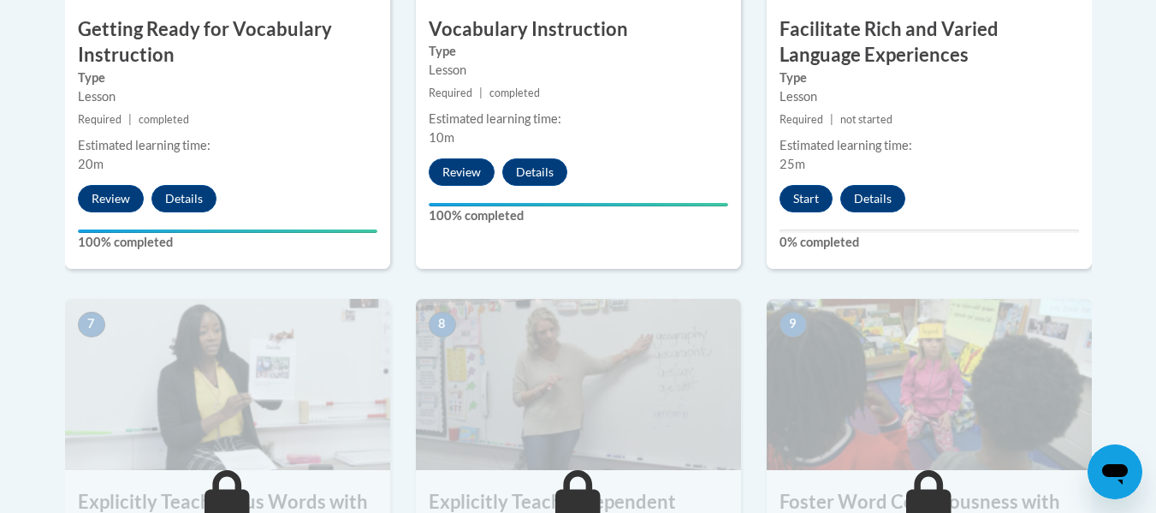 The height and width of the screenshot is (513, 1156). Describe the element at coordinates (442, 324) in the screenshot. I see `span: 8` at that location.